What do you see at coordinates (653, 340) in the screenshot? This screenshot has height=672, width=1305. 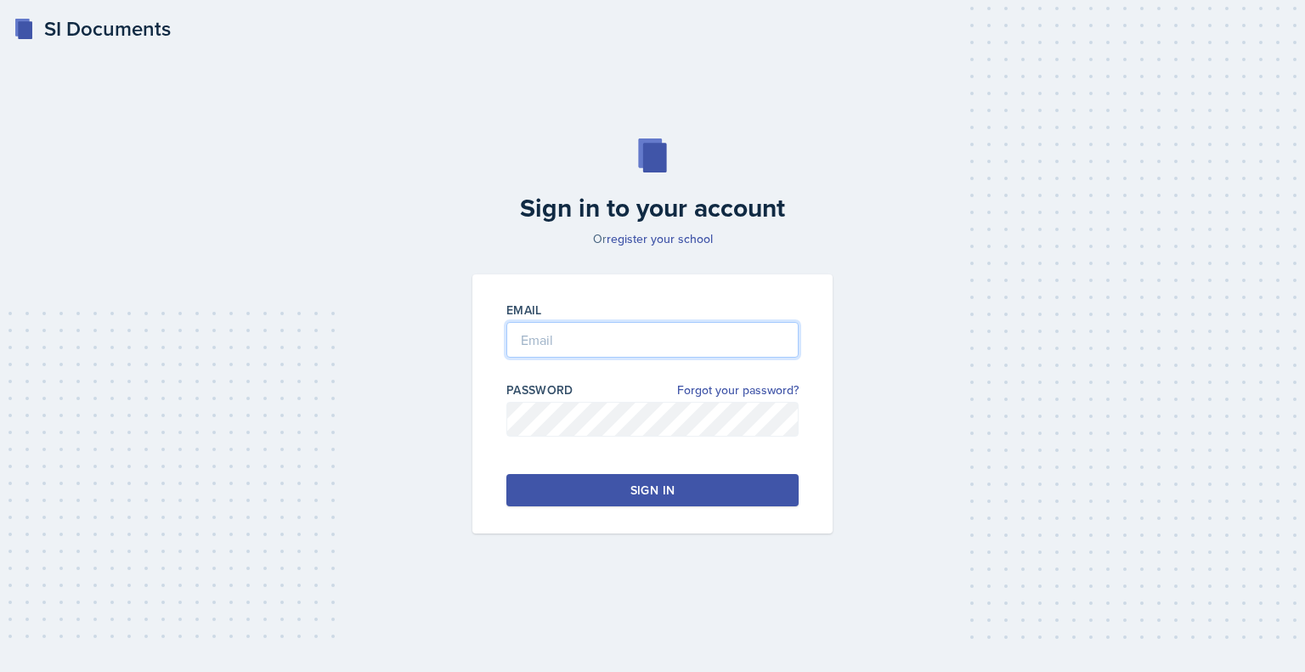 I see `input: Email` at bounding box center [653, 340].